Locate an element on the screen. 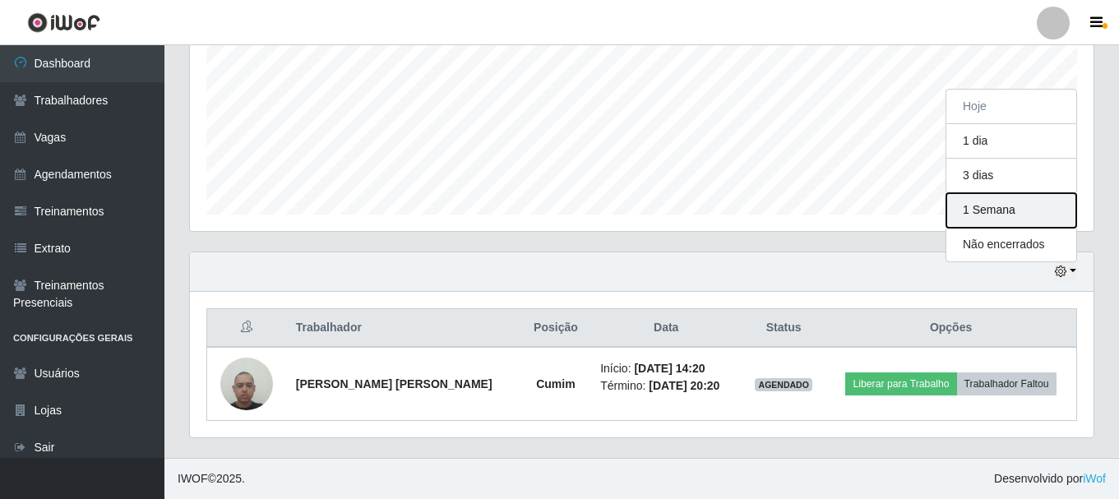  th: Opções is located at coordinates (950, 328).